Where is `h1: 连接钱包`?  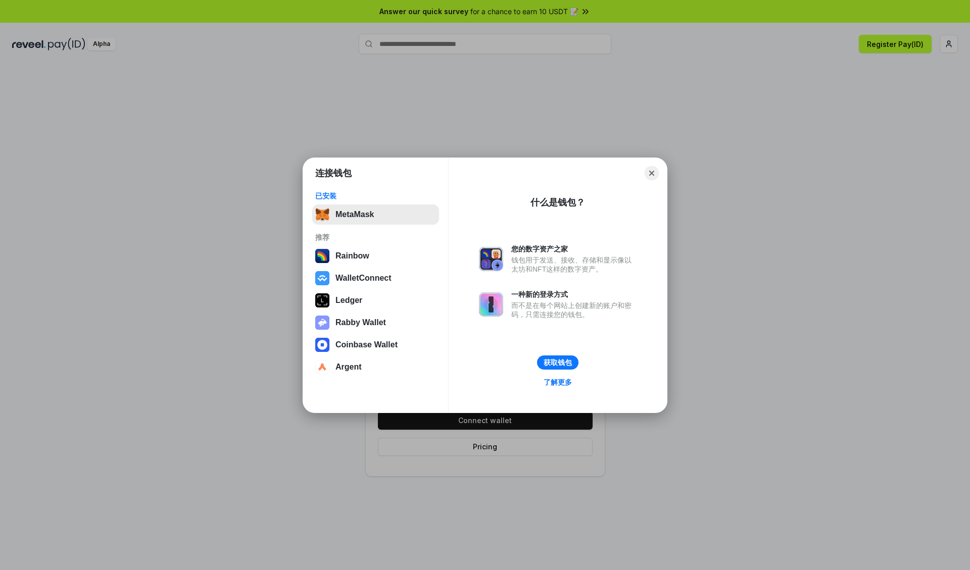
h1: 连接钱包 is located at coordinates (333, 173).